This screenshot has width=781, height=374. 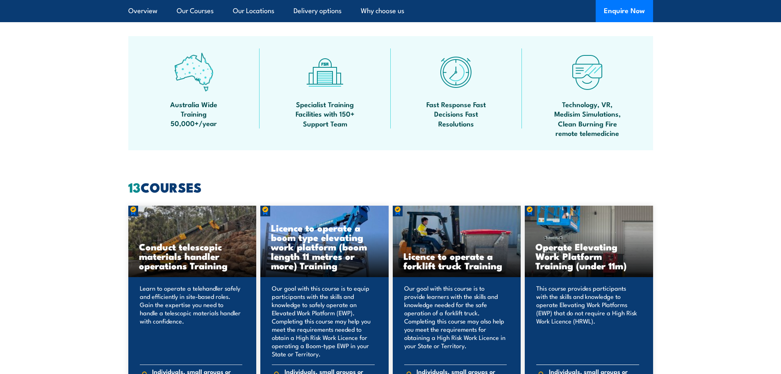 What do you see at coordinates (588, 321) in the screenshot?
I see `p: This course provides participants with the skills and knowledge to operate Elevating Work Platfor...` at bounding box center [588, 321].